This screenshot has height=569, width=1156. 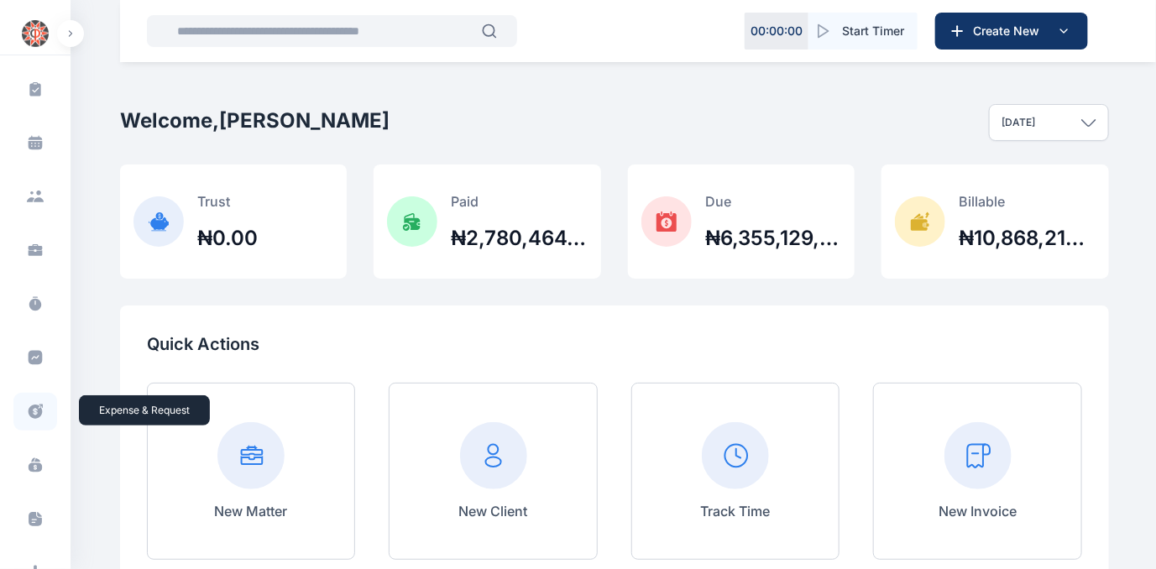 I want to click on h2: ₦2,780,464,326.69, so click(x=519, y=238).